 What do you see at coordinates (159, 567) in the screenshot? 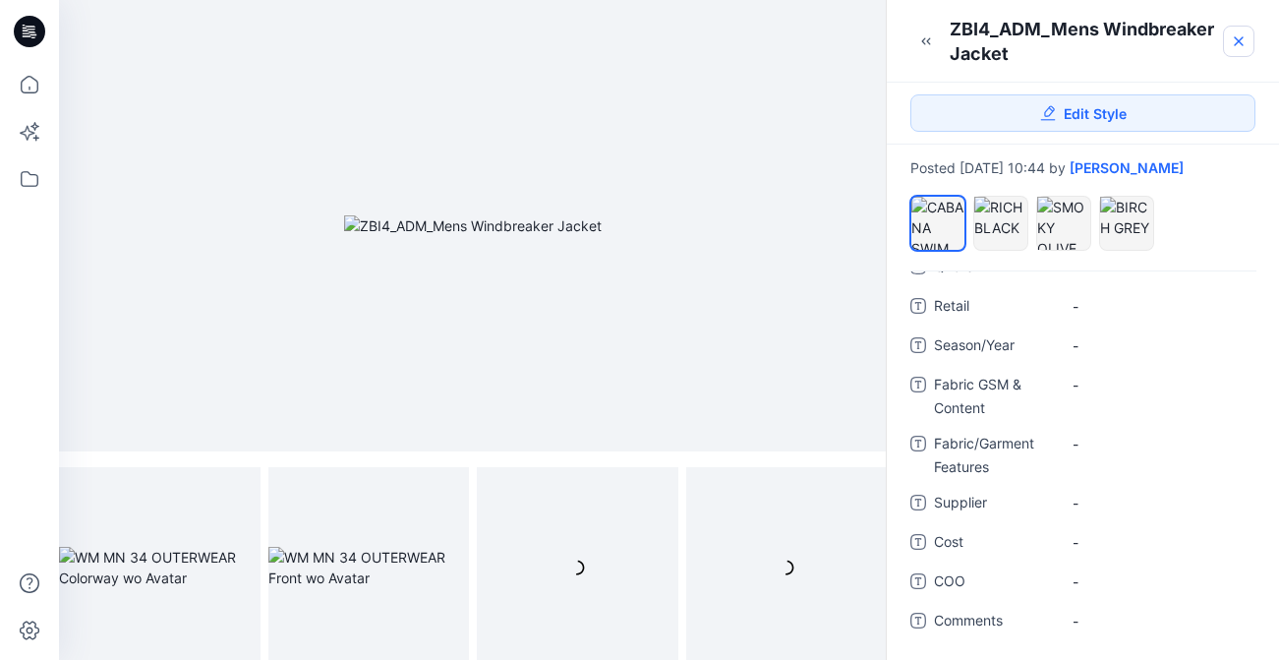
I see `img: WM MN 34 OUTERWEAR Colorway wo Avatar` at bounding box center [159, 567].